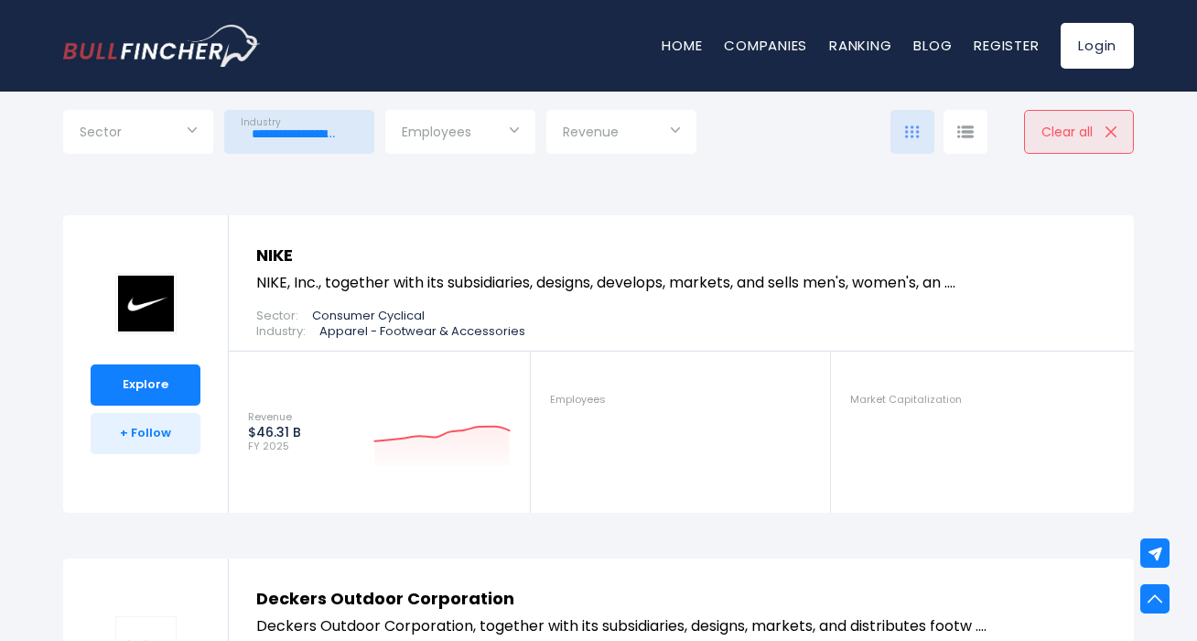  I want to click on a: Go to homepage, so click(161, 46).